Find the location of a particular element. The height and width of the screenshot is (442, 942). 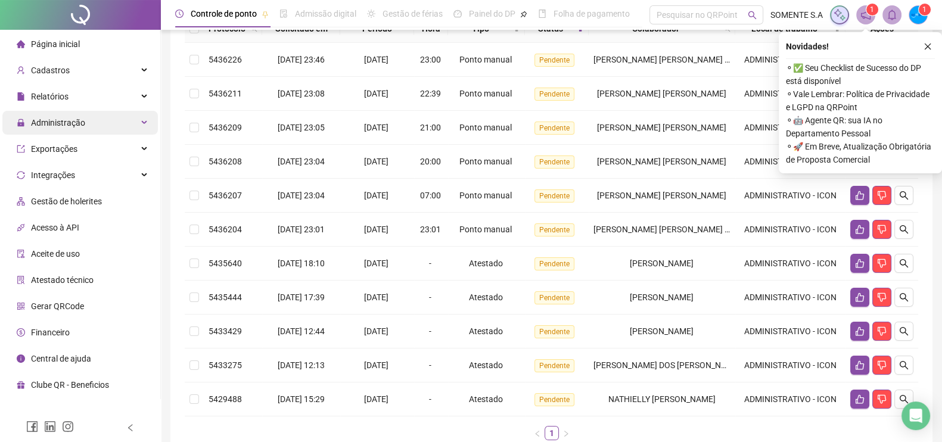

span: facebook is located at coordinates (32, 427).